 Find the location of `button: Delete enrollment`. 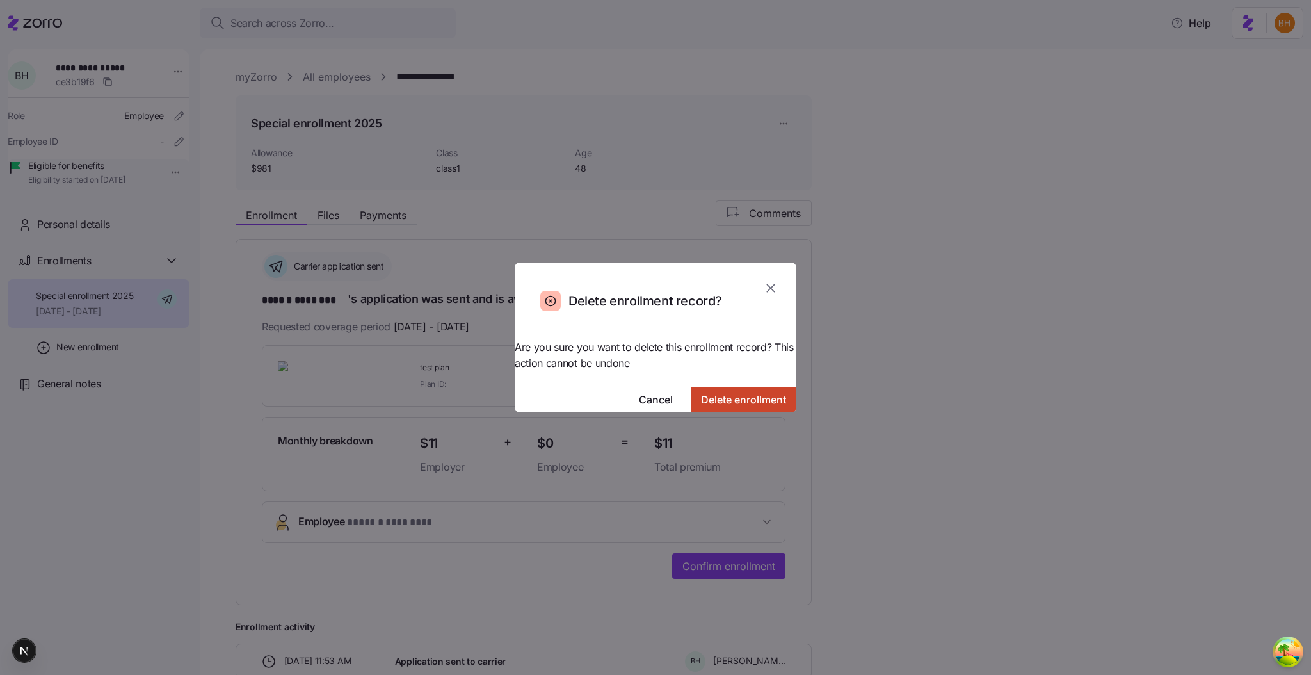

button: Delete enrollment is located at coordinates (743, 399).